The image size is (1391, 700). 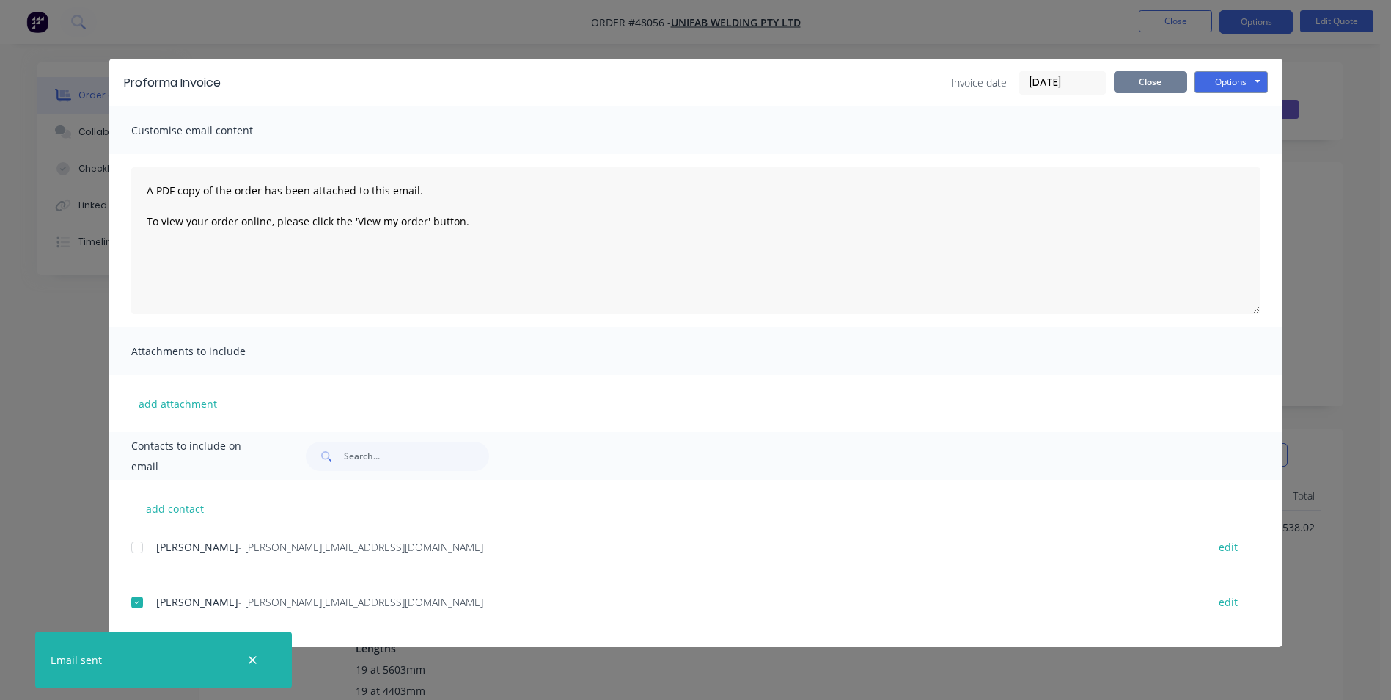 I want to click on span: Attachments to include, so click(x=212, y=351).